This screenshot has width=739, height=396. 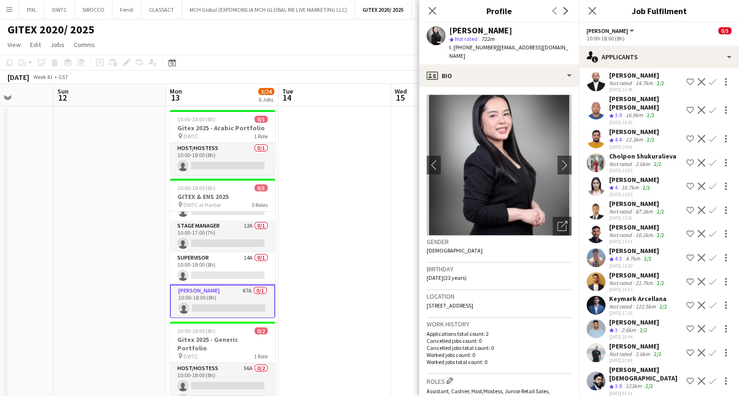 I want to click on div: Cholpon Shukuralieva, so click(x=642, y=156).